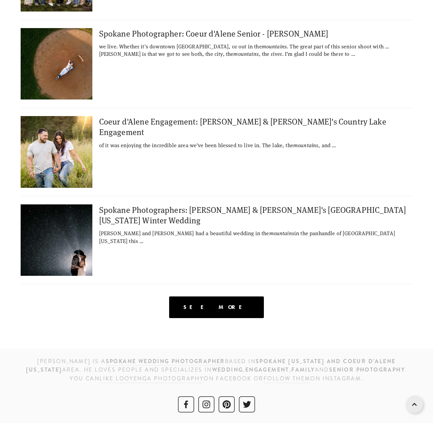 Image resolution: width=433 pixels, height=423 pixels. What do you see at coordinates (165, 361) in the screenshot?
I see `a: Spokane wedding photographer` at bounding box center [165, 361].